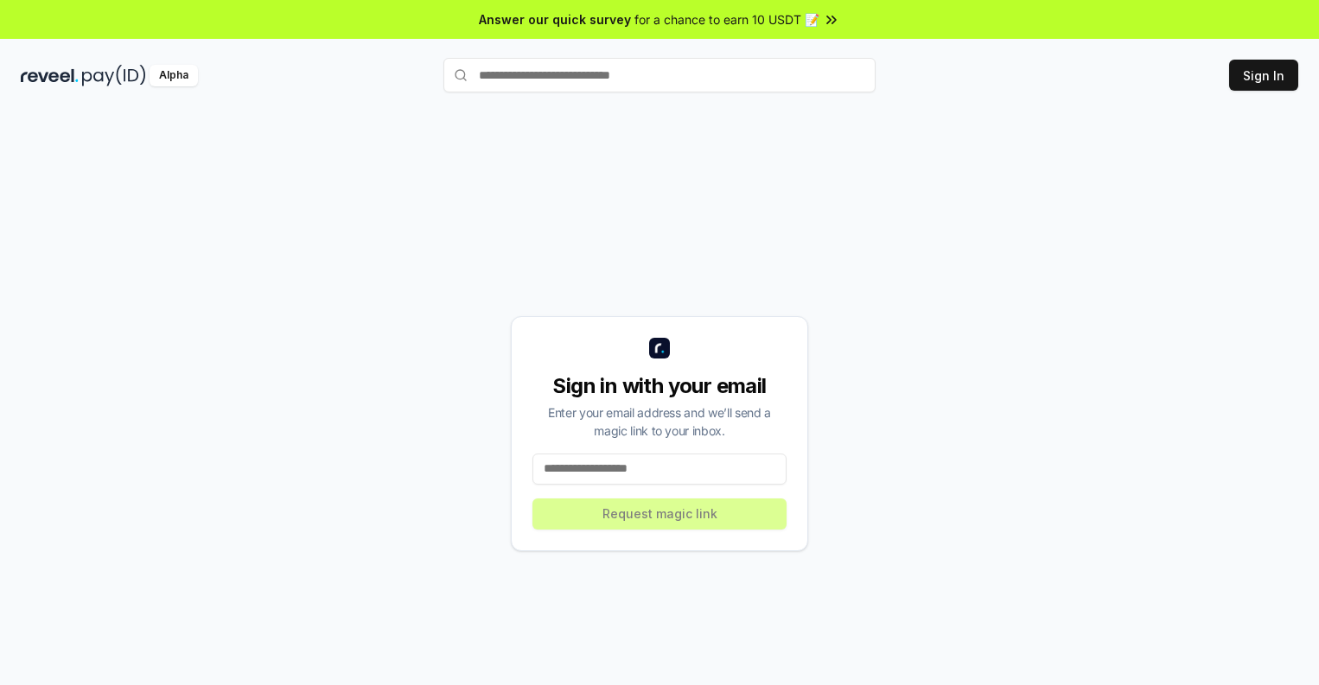 The image size is (1319, 685). What do you see at coordinates (659, 386) in the screenshot?
I see `div: Sign in with your email` at bounding box center [659, 386].